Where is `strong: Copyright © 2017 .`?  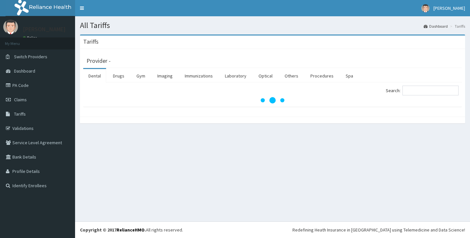 strong: Copyright © 2017 . is located at coordinates (113, 230).